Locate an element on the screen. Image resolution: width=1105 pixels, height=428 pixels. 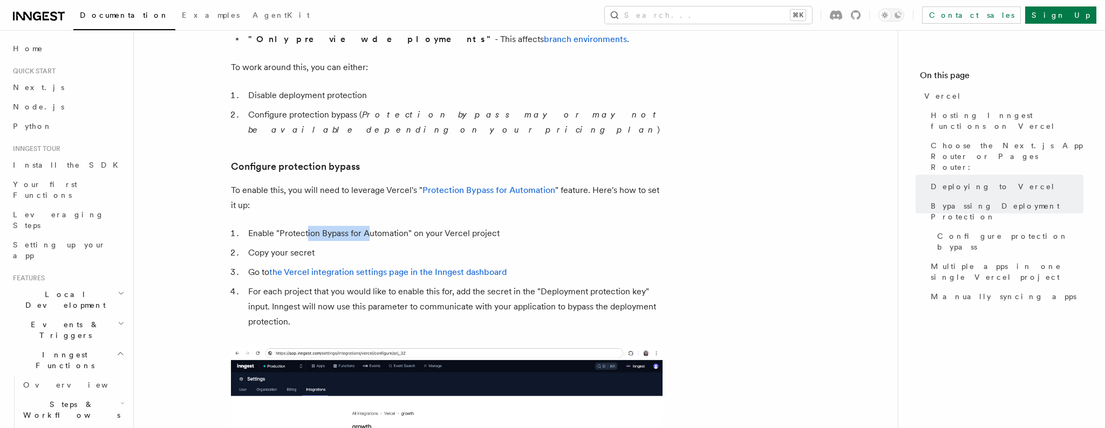
a: Manually syncing apps is located at coordinates (1005, 297).